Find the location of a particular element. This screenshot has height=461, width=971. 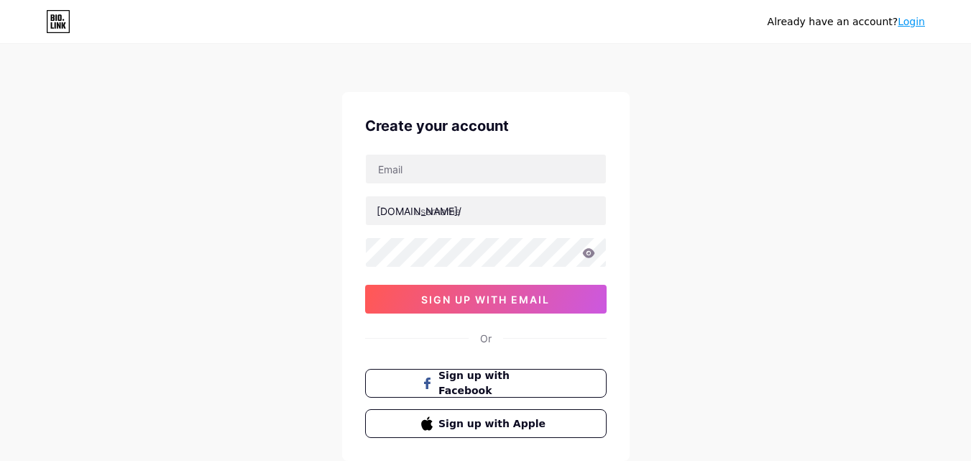

span: Sign up with Apple is located at coordinates (494, 423).